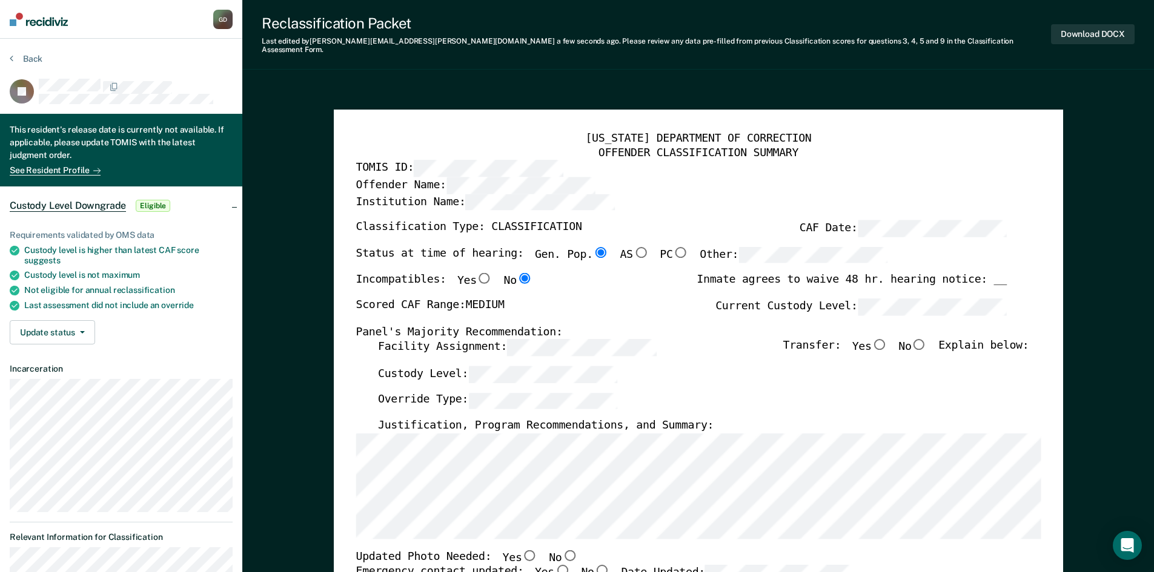  I want to click on img: Recidiviz, so click(39, 19).